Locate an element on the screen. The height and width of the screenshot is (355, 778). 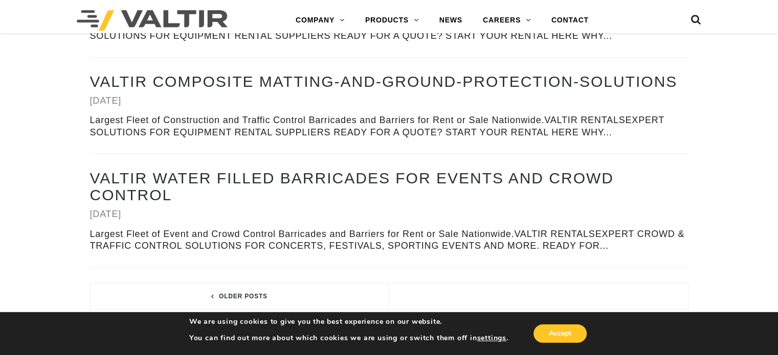
button: Accept is located at coordinates (560, 334).